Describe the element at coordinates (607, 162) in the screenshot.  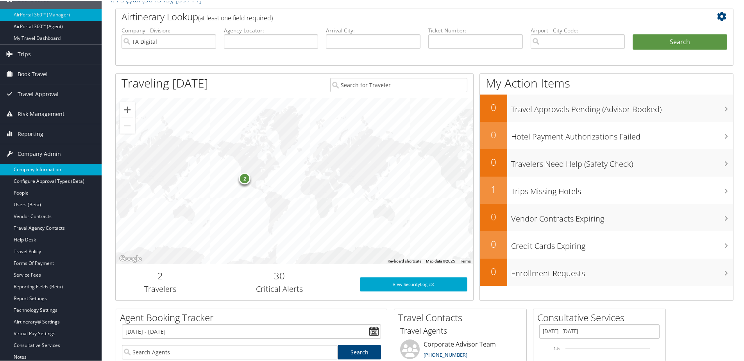
I see `a: 0Travelers Need Help (Safety Check)` at that location.